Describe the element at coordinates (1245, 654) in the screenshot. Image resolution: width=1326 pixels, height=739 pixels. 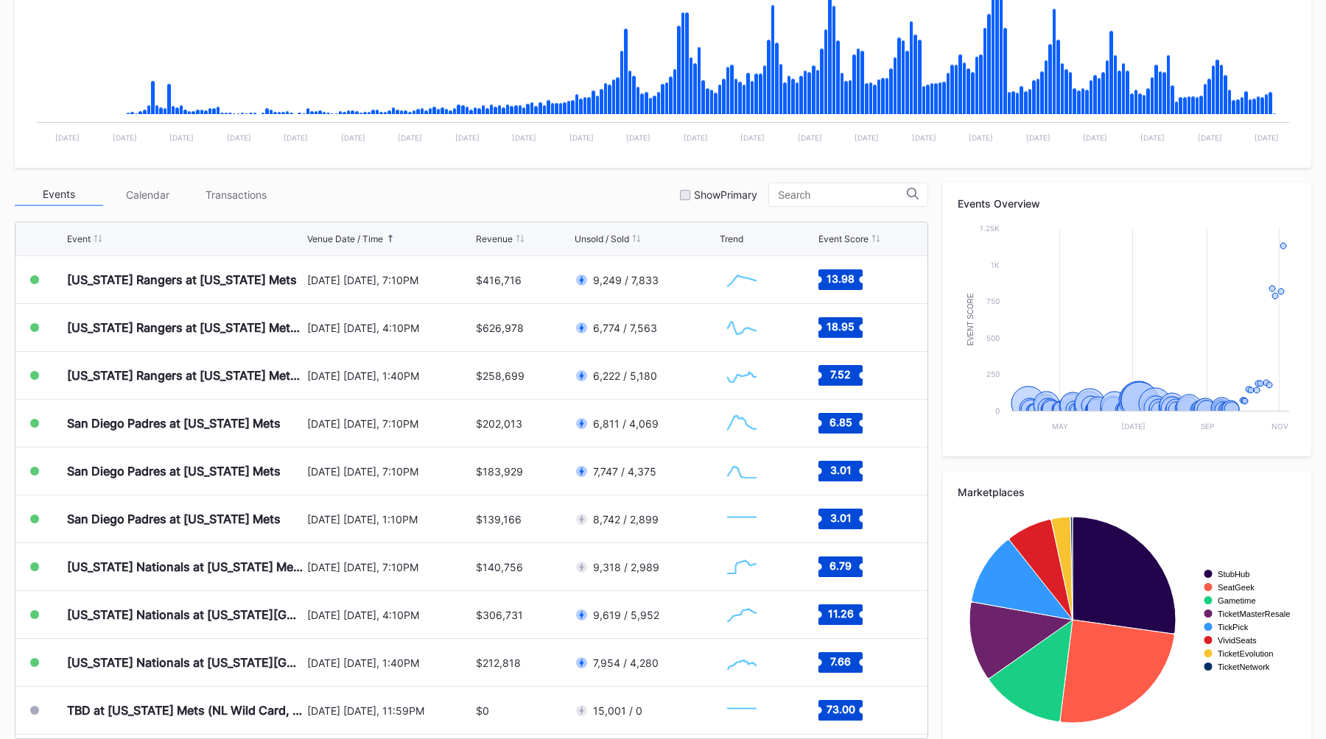
I see `text: TicketEvolution` at that location.